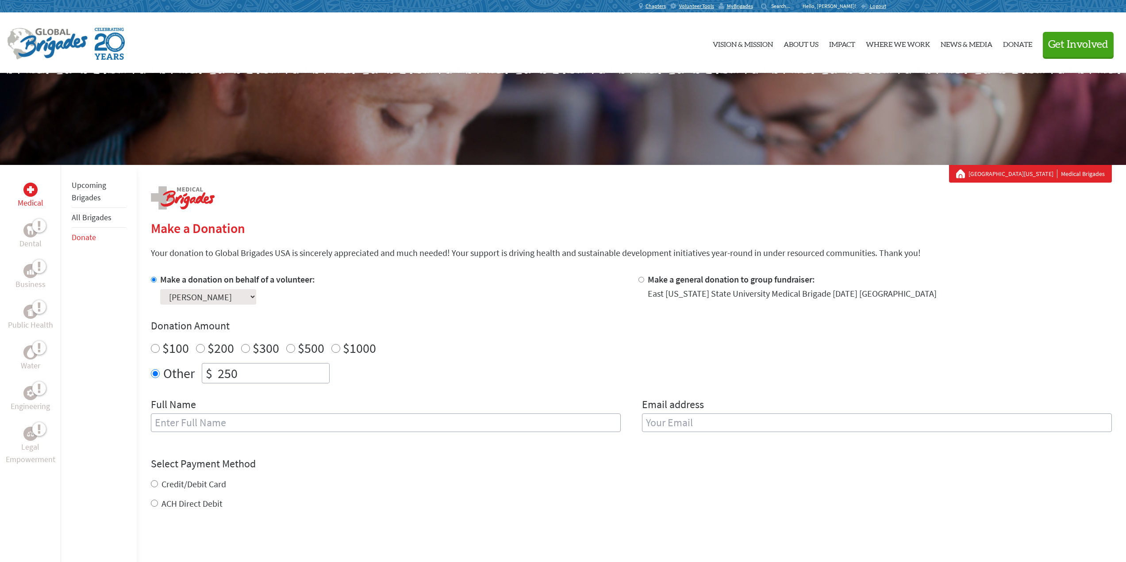 This screenshot has height=562, width=1126. Describe the element at coordinates (30, 446) in the screenshot. I see `a: Legal EmpowermentLegal Empowerment` at that location.